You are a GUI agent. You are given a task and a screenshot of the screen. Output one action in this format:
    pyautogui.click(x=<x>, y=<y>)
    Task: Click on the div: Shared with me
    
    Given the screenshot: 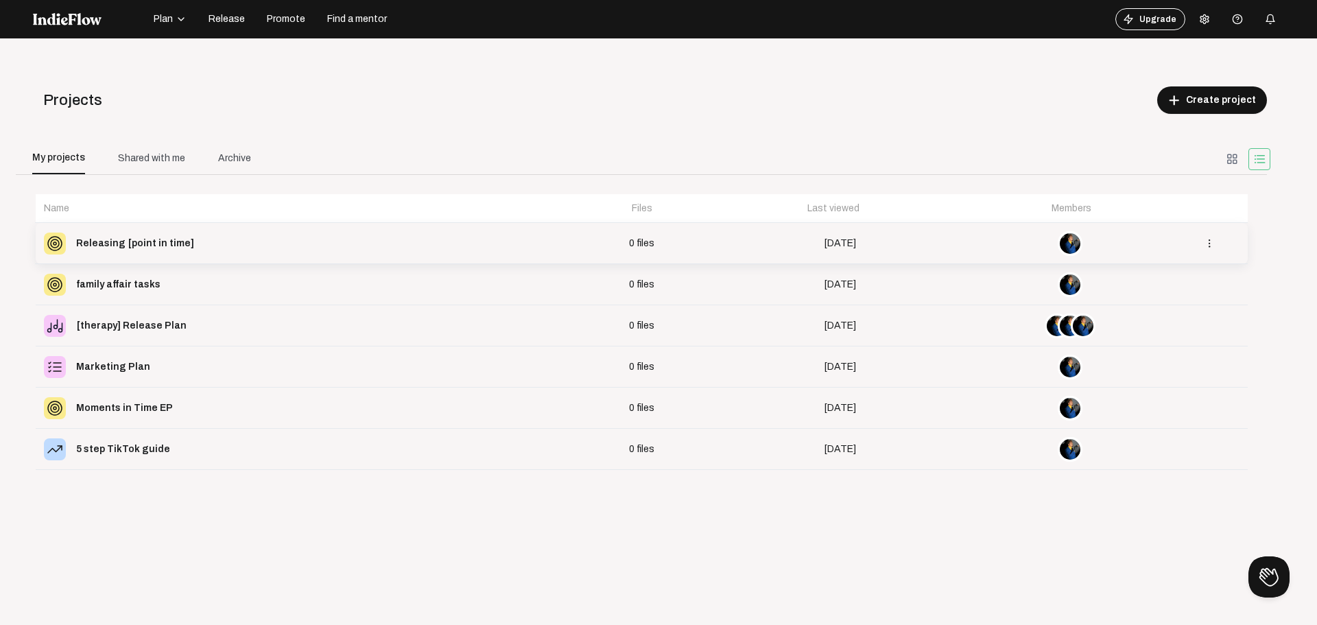 What is the action you would take?
    pyautogui.click(x=152, y=158)
    